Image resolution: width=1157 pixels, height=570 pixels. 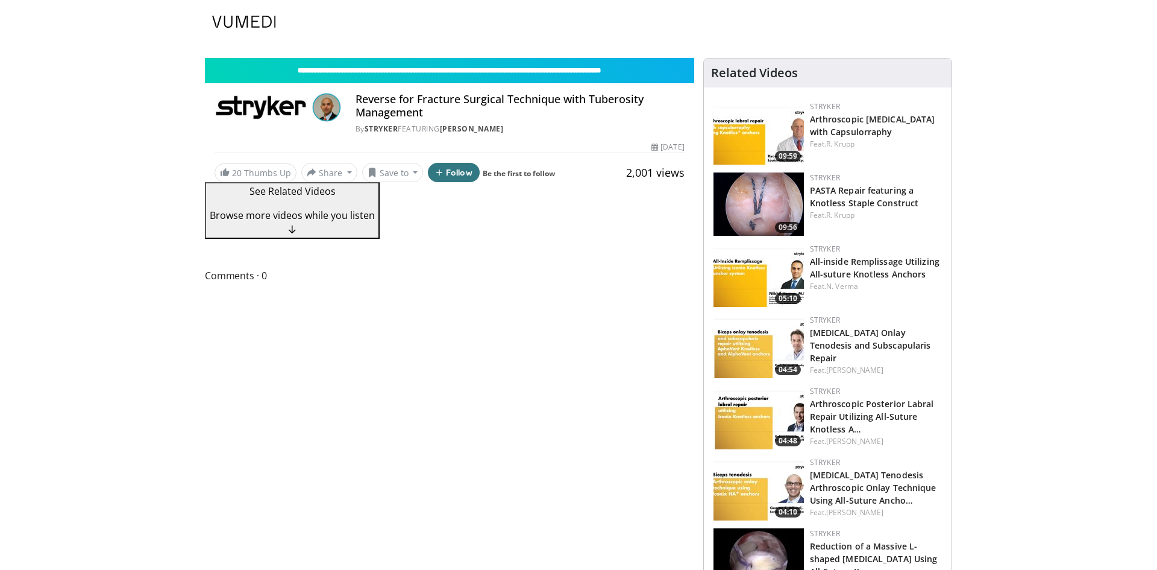 I want to click on img: f0e53f01-d5db-4f12-81ed-ecc49cba6117.150x105_q85_crop-smart_upscale.jpg, so click(x=759, y=346).